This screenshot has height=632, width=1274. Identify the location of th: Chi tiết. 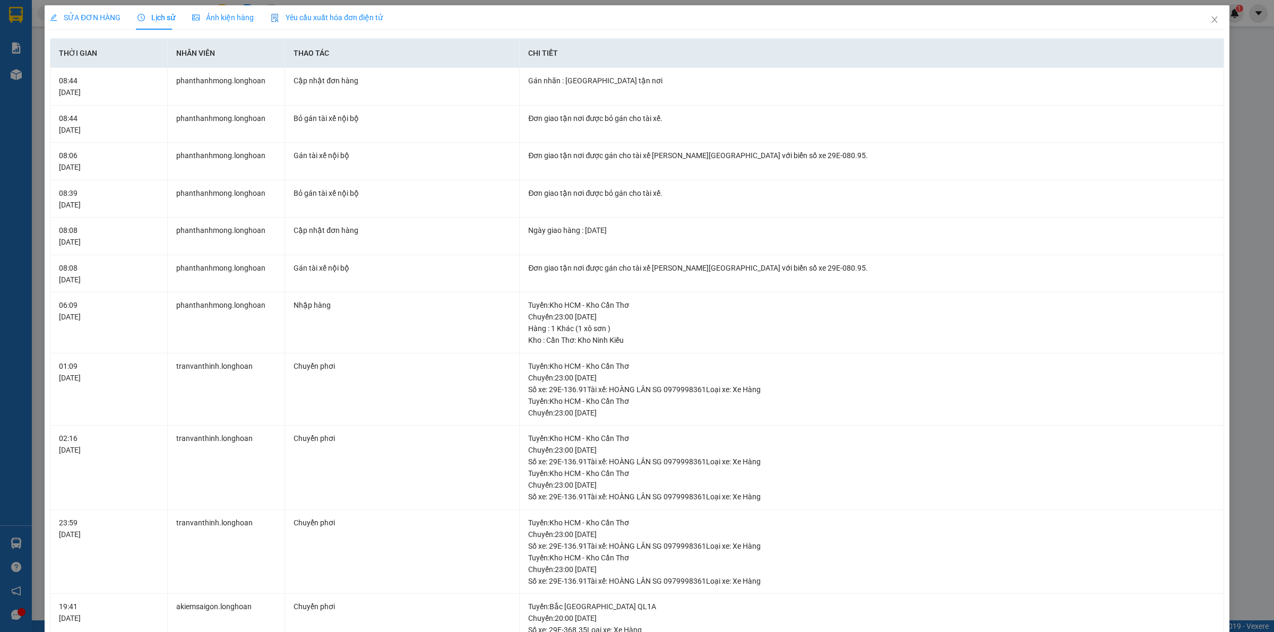
(872, 53).